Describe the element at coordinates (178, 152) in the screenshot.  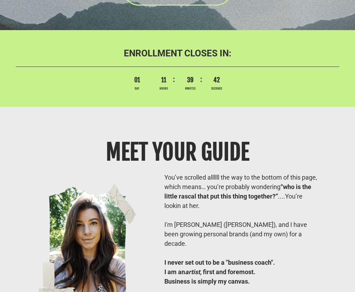
I see `b: Meet Your GUIDE` at that location.